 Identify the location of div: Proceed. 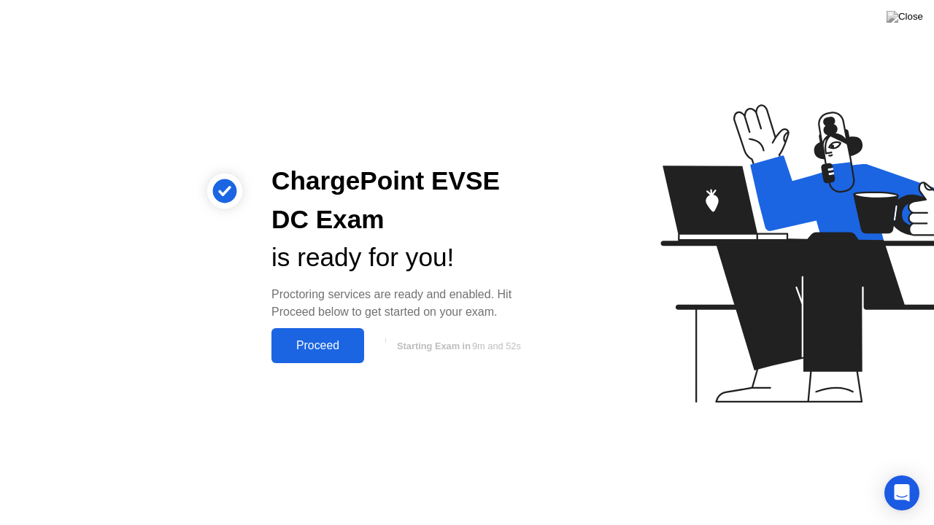
(317, 346).